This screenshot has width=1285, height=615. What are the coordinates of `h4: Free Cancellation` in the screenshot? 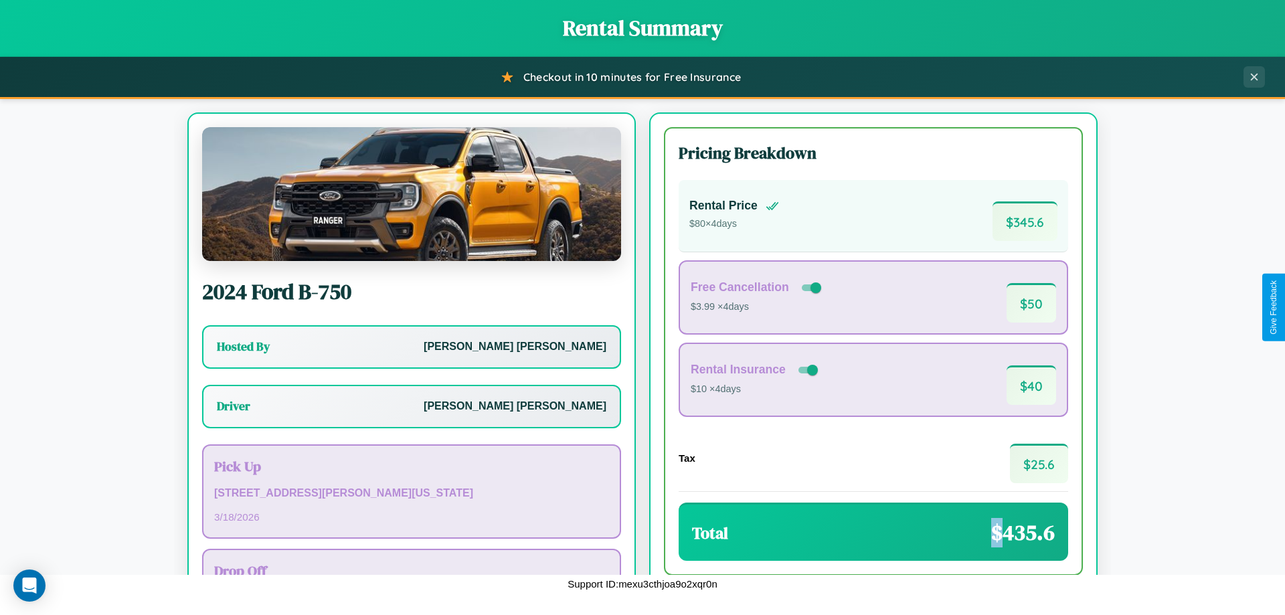 It's located at (740, 287).